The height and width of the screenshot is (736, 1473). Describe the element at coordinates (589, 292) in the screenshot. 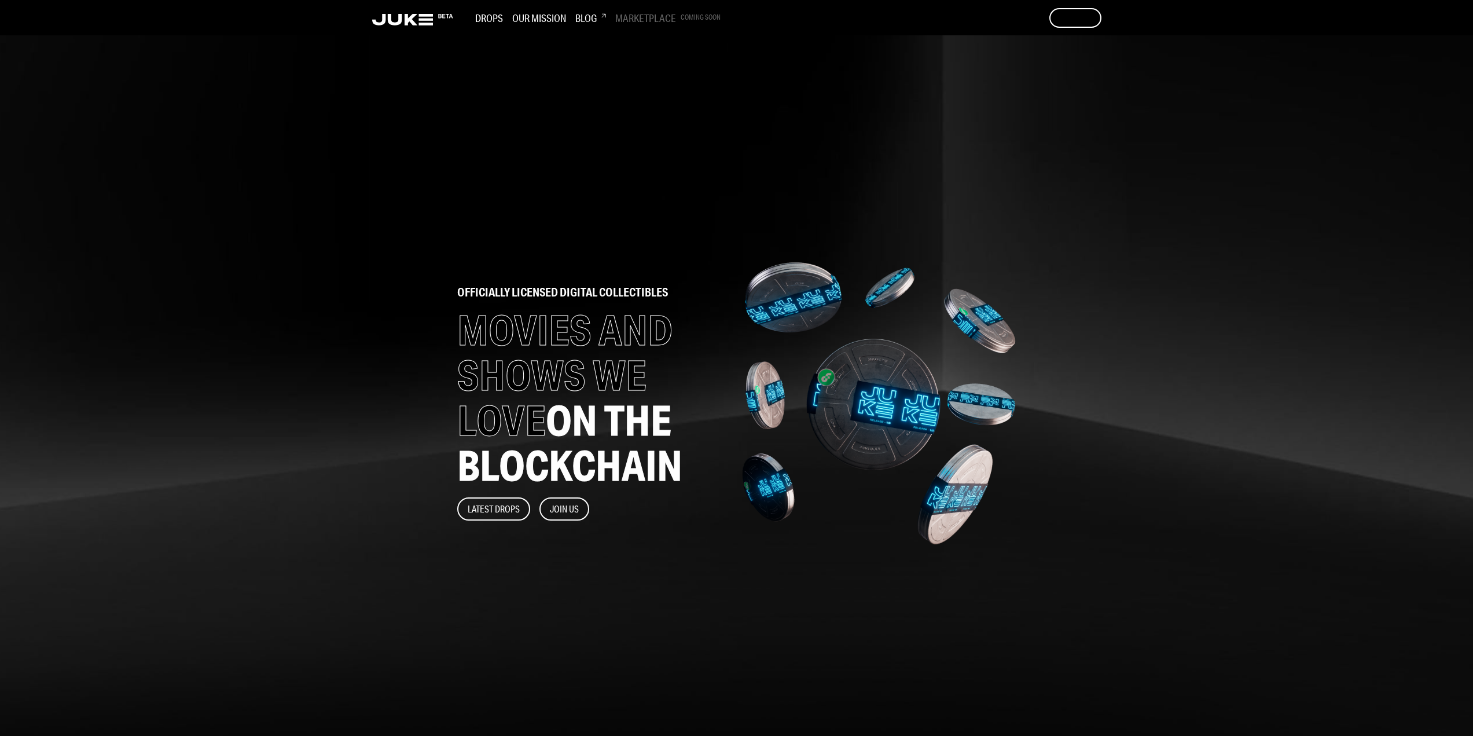

I see `h2: officially licensed digital collectibles` at that location.